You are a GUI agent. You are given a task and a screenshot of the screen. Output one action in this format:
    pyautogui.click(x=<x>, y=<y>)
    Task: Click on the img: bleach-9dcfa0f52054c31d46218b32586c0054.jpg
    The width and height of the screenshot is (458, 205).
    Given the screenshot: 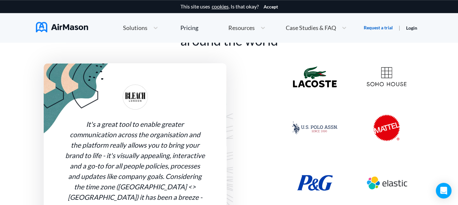 What is the action you would take?
    pyautogui.click(x=135, y=97)
    